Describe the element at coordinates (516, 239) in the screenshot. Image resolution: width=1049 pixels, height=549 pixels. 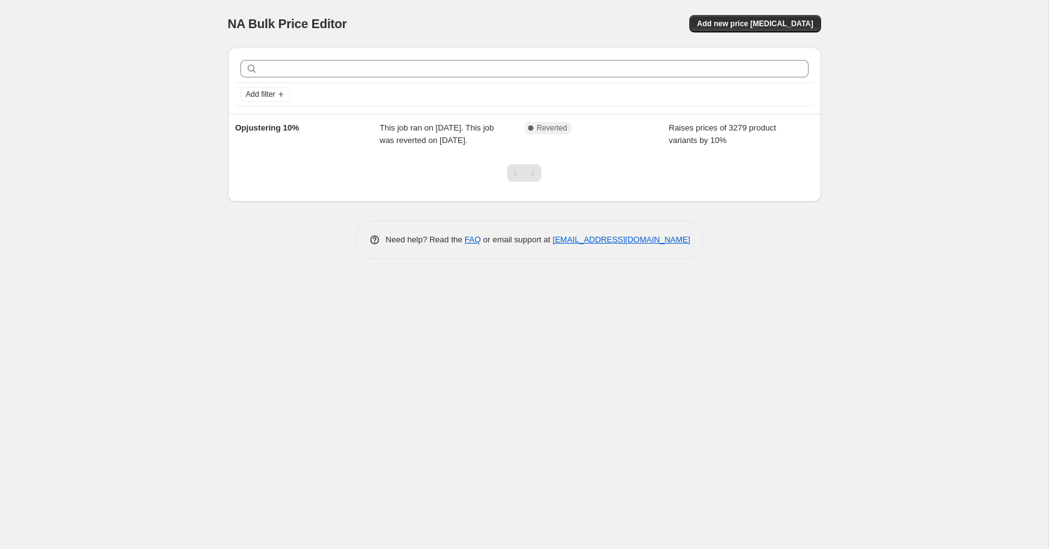
I see `span: or email support at` at that location.